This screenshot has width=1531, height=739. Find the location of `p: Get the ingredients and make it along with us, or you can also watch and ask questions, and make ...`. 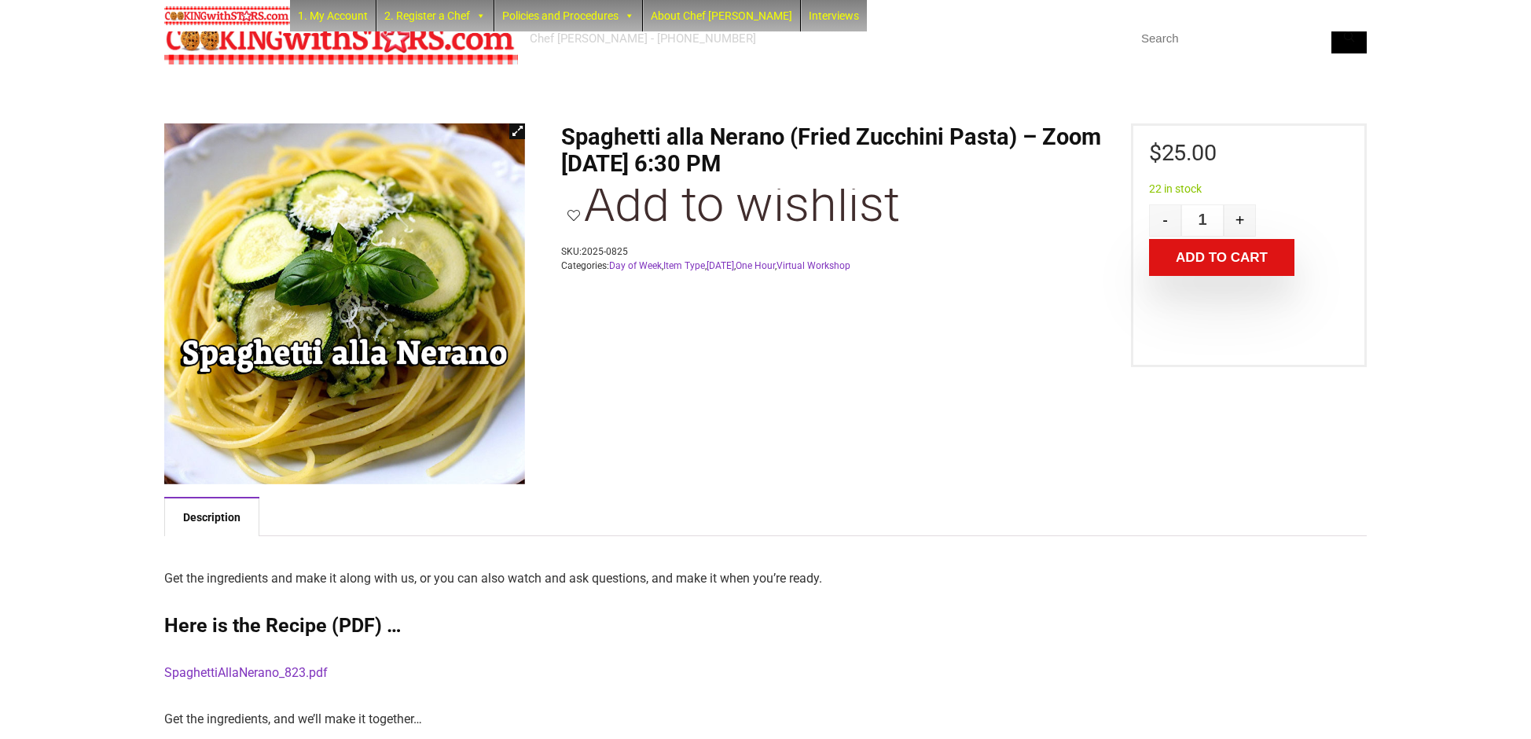

p: Get the ingredients and make it along with us, or you can also watch and ask questions, and make ... is located at coordinates (766, 579).